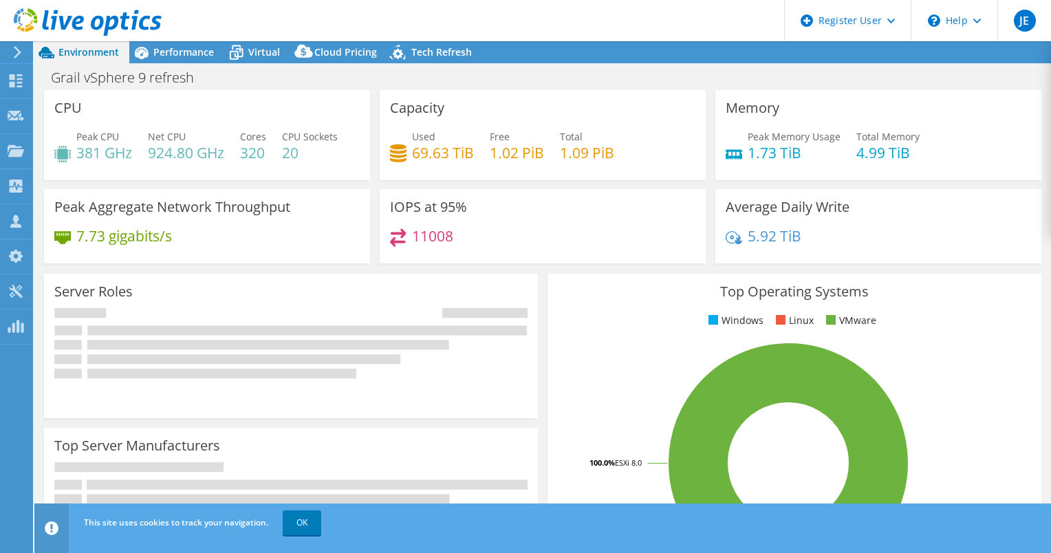  I want to click on a: OK, so click(302, 523).